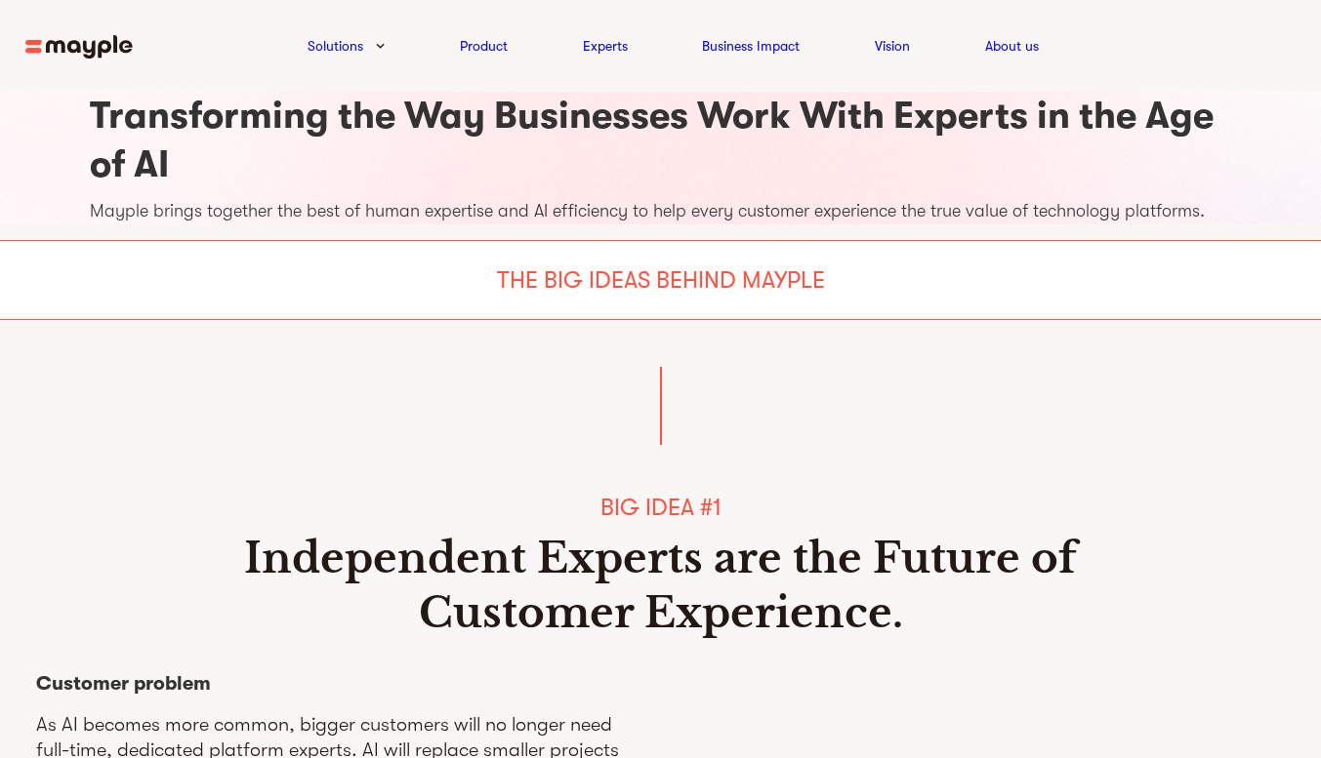  I want to click on a: Product, so click(483, 46).